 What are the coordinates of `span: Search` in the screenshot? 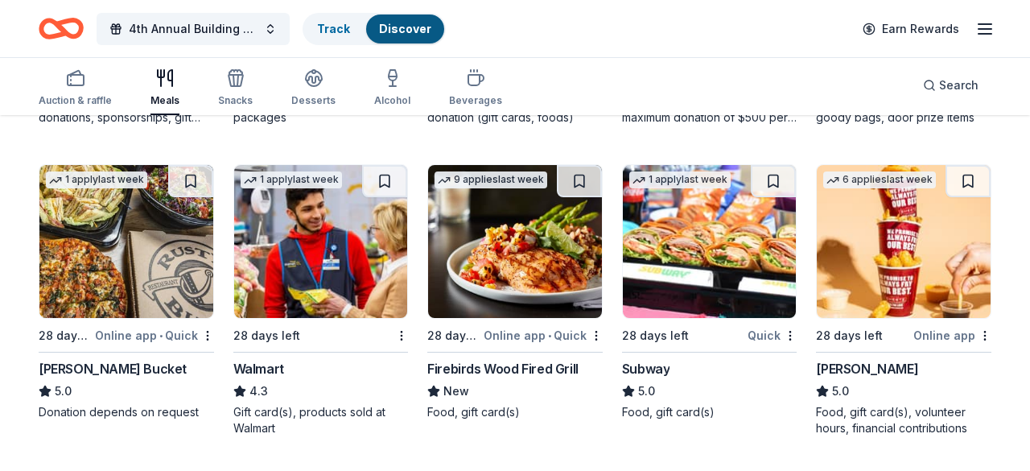 It's located at (959, 85).